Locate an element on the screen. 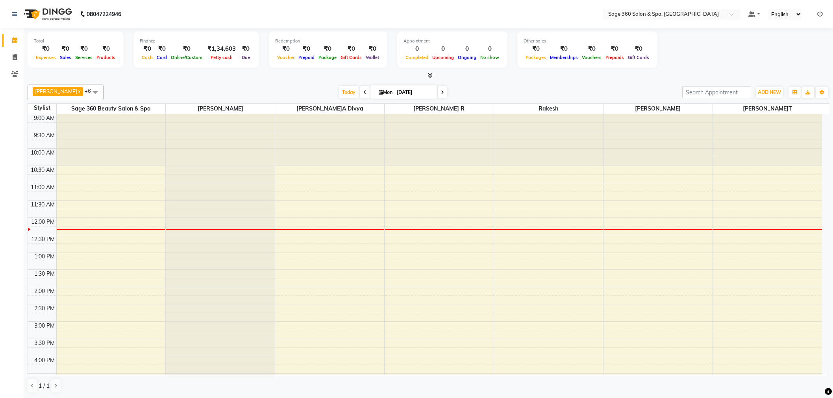  input: 2025-09-01 is located at coordinates (414, 92).